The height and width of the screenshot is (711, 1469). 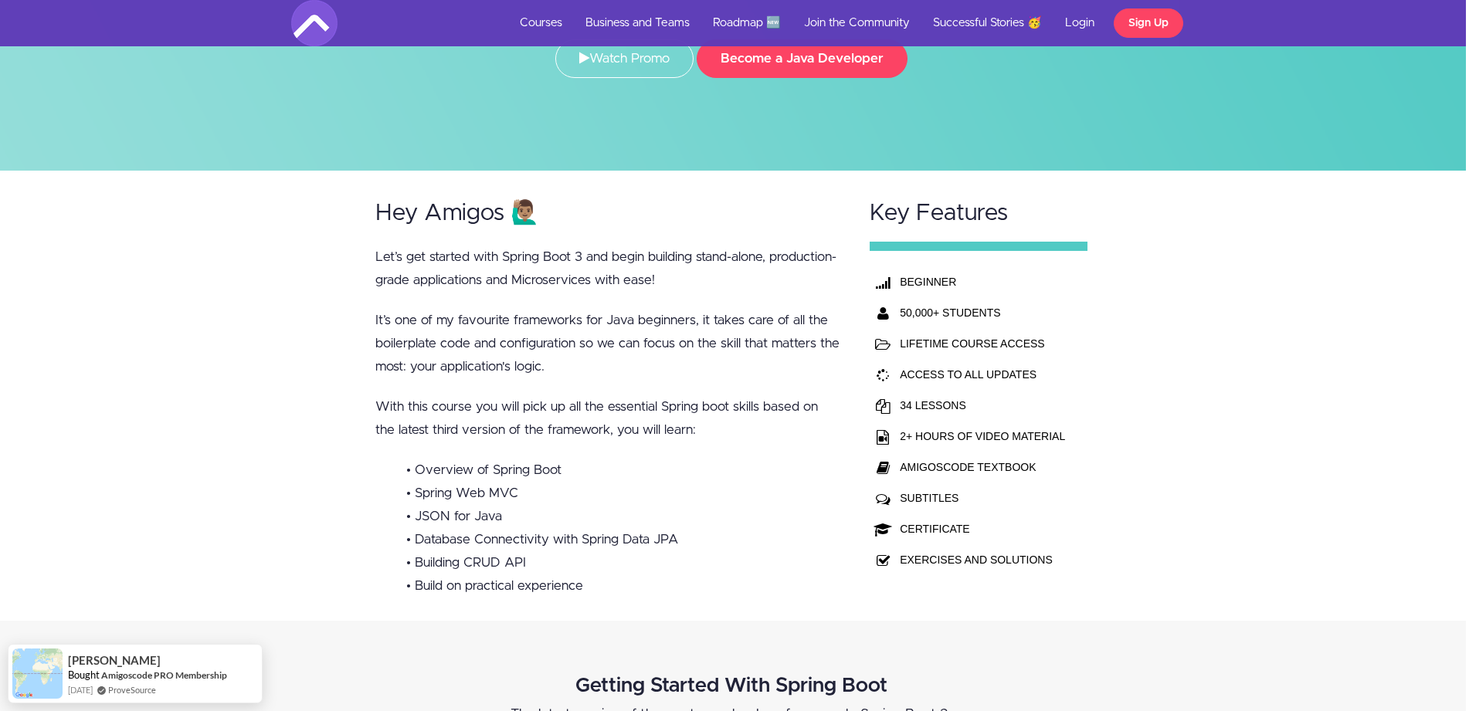 What do you see at coordinates (623, 517) in the screenshot?
I see `li: • JSON for Java` at bounding box center [623, 517].